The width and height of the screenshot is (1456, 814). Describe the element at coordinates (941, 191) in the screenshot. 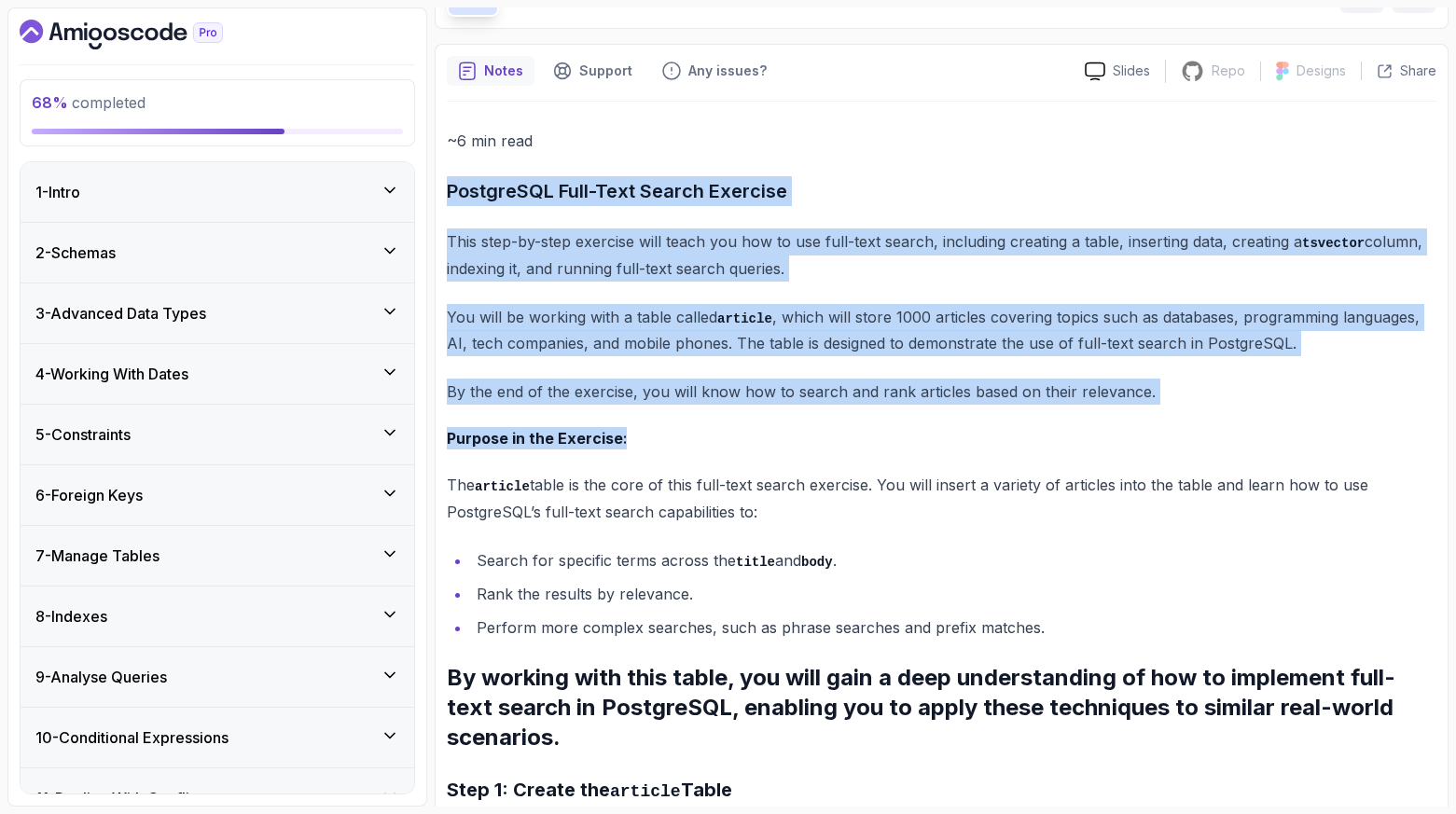

I see `h3: PostgreSQL Full-Text Search Exercise` at that location.